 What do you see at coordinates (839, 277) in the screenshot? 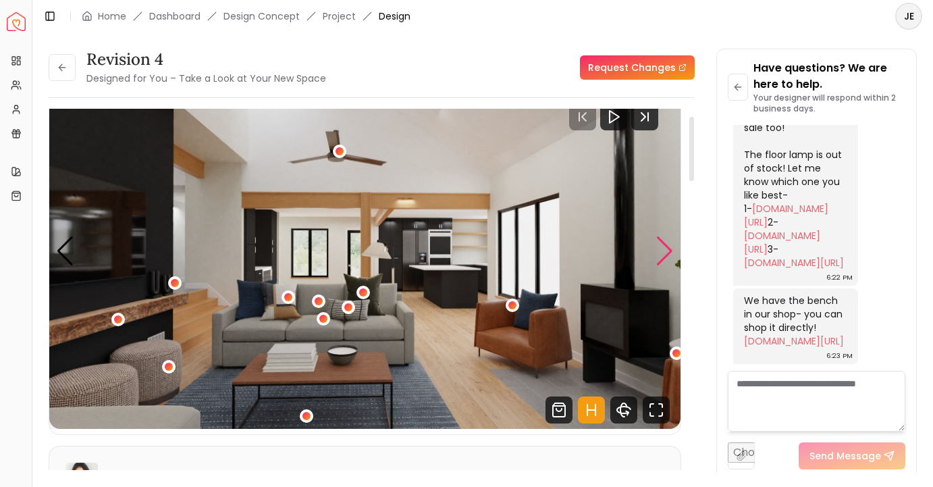
I see `div: 6:22 PM` at bounding box center [839, 277].